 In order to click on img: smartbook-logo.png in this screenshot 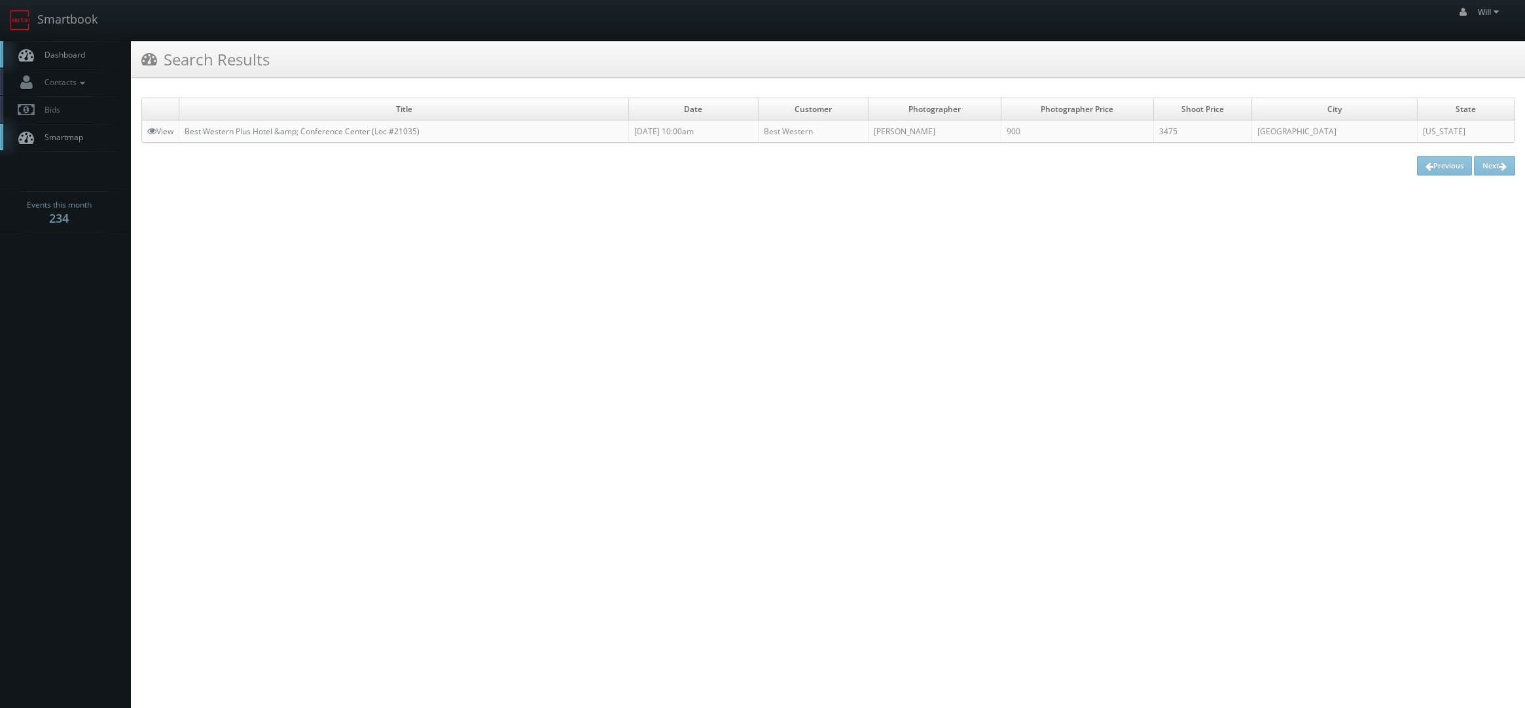, I will do `click(20, 20)`.